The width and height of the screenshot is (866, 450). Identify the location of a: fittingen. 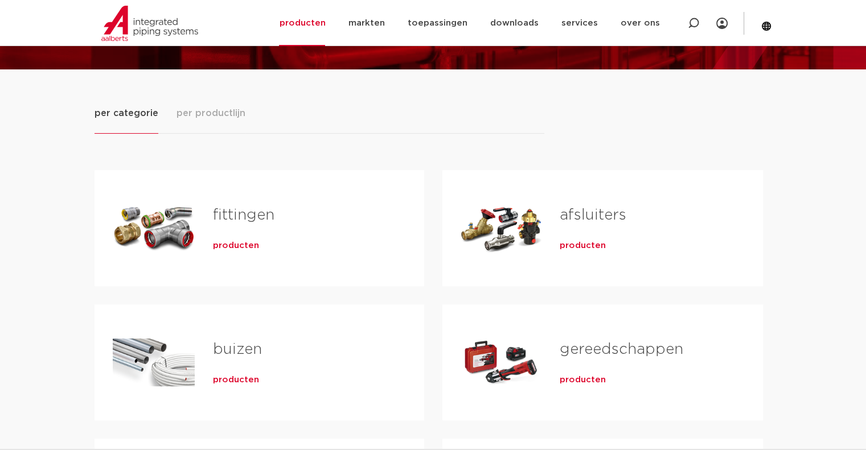
(244, 215).